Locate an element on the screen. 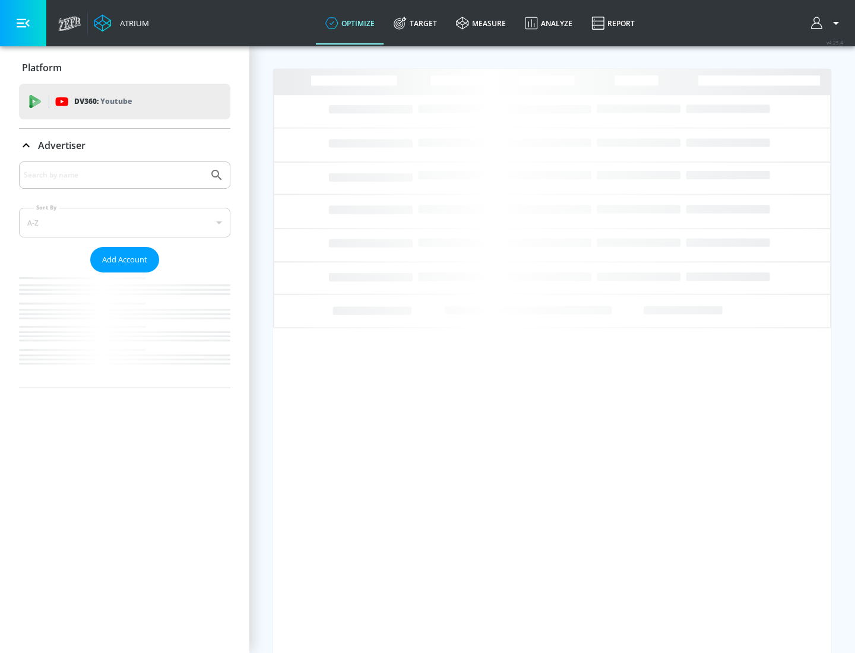 The height and width of the screenshot is (653, 855). span: v 4.25.4 is located at coordinates (835, 42).